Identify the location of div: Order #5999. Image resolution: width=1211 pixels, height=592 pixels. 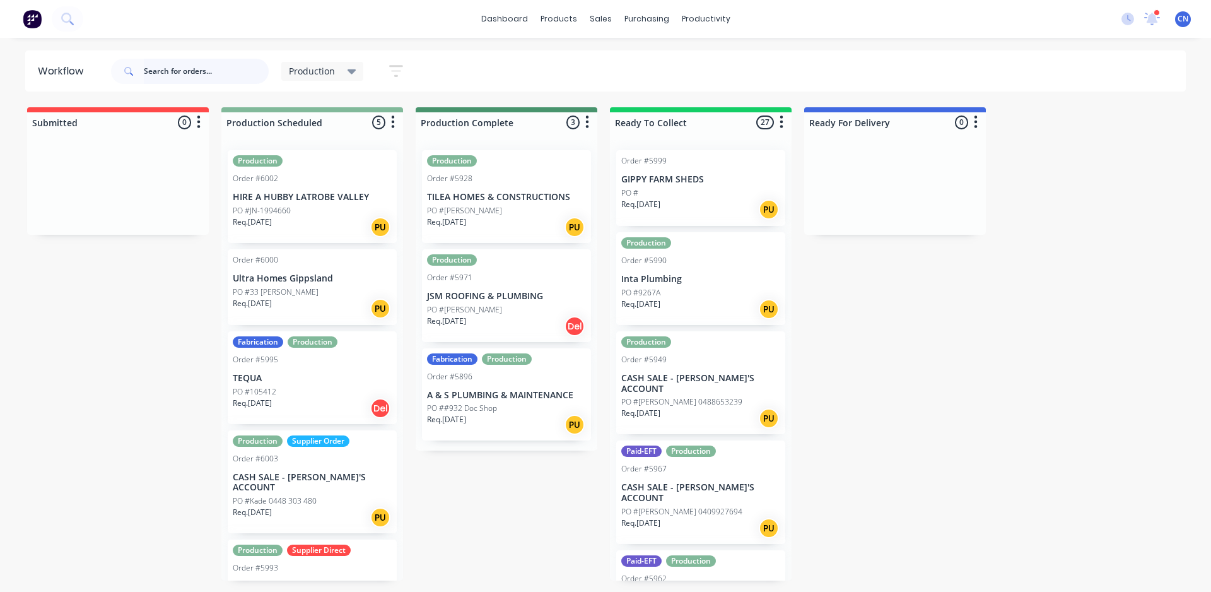
(644, 161).